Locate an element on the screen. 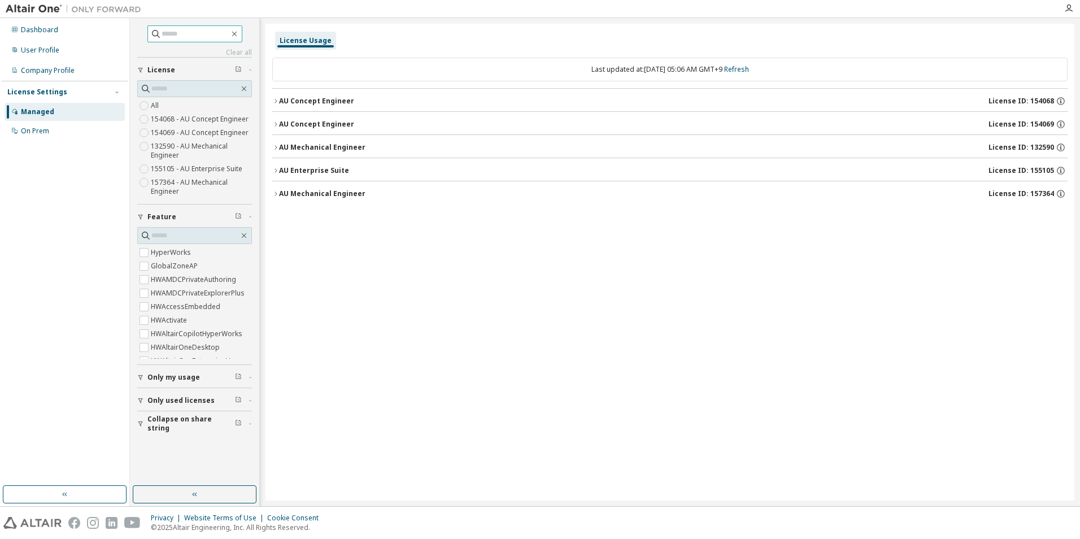 The width and height of the screenshot is (1080, 539). button: AU Mechanical EngineerLicense ID: 157364 is located at coordinates (670, 194).